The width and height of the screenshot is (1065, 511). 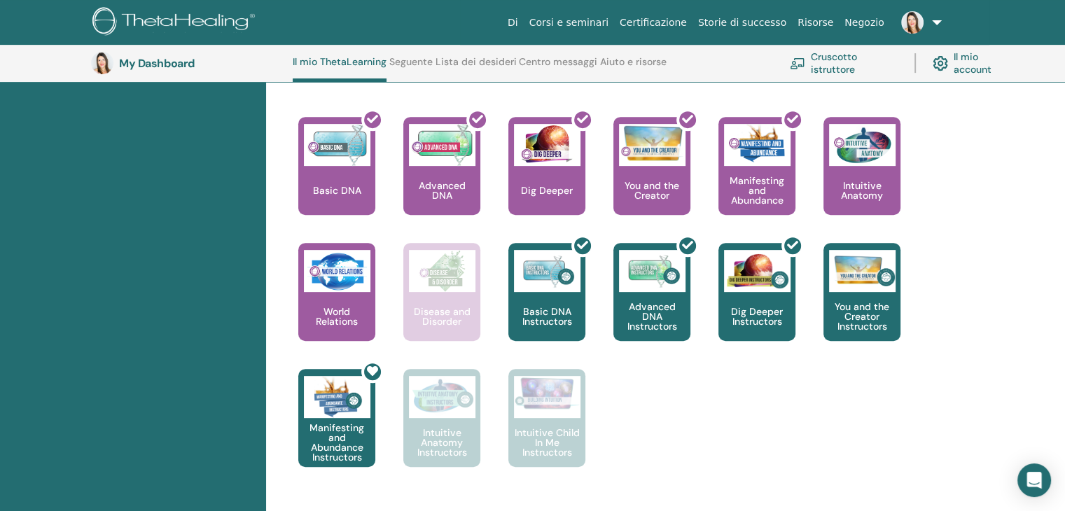 What do you see at coordinates (442, 443) in the screenshot?
I see `p: Intuitive Anatomy Instructors` at bounding box center [442, 443].